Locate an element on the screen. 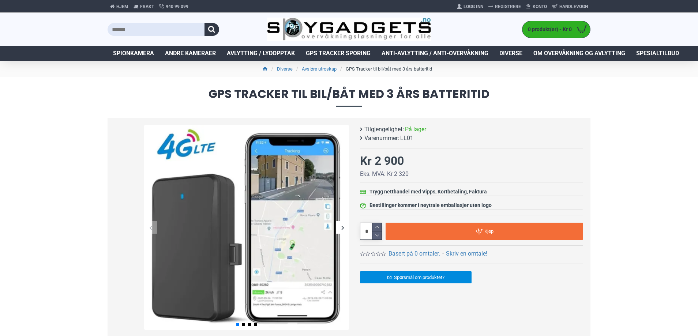  span: Go to slide 3 is located at coordinates (249, 325).